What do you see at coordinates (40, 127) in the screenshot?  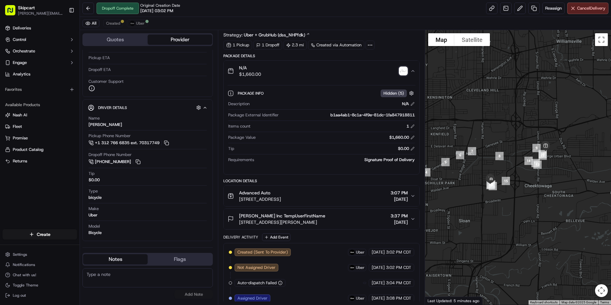 I see `a: Fleet` at bounding box center [40, 127].